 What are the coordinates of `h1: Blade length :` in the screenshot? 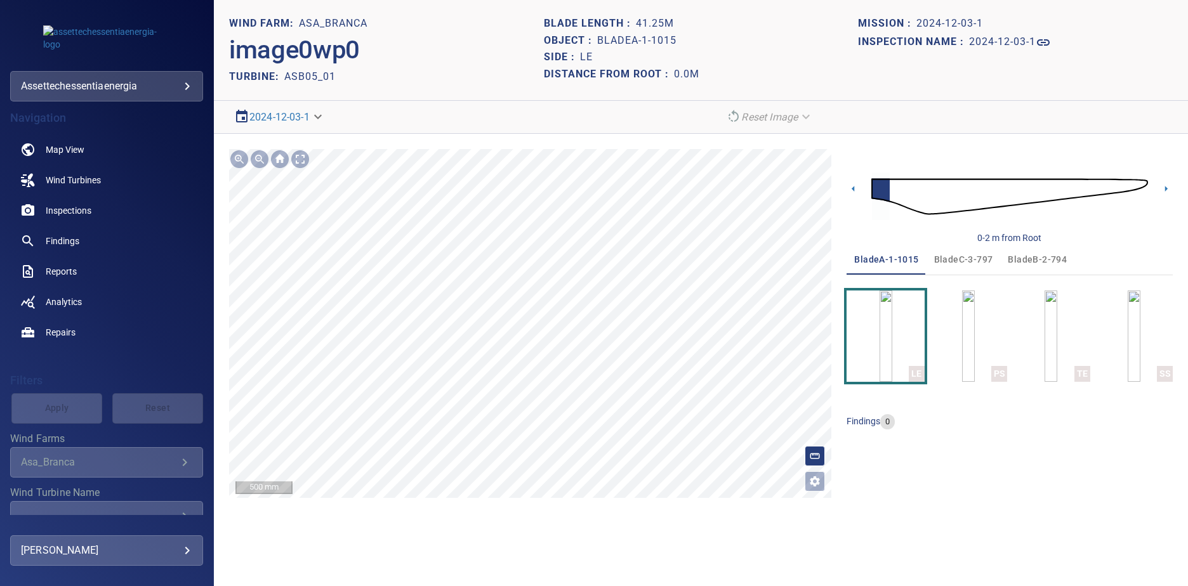 It's located at (590, 23).